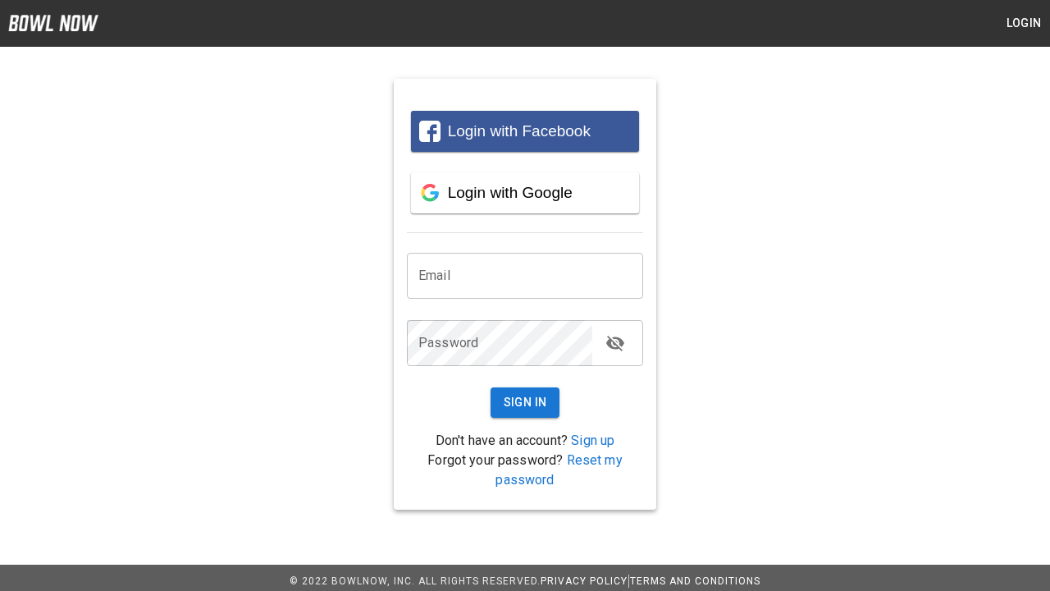 The image size is (1050, 591). I want to click on a: Sign up, so click(592, 440).